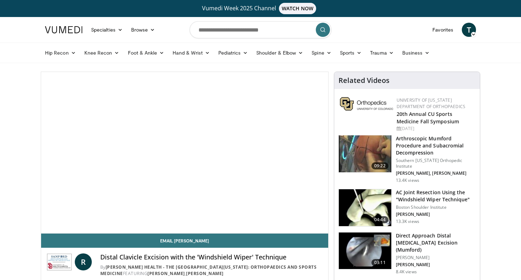 The width and height of the screenshot is (521, 280). What do you see at coordinates (364, 80) in the screenshot?
I see `h4: Related Videos` at bounding box center [364, 80].